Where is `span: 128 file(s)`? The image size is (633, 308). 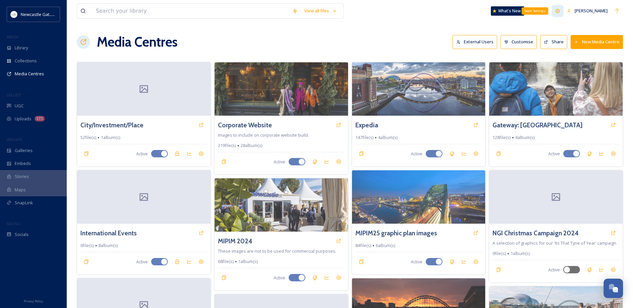
span: 128 file(s) is located at coordinates (501, 137).